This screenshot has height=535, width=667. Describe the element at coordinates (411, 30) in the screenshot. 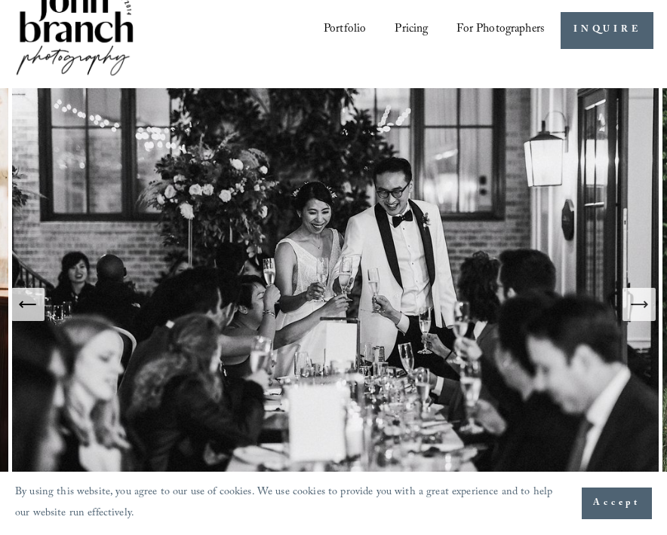

I see `a: Pricing` at that location.